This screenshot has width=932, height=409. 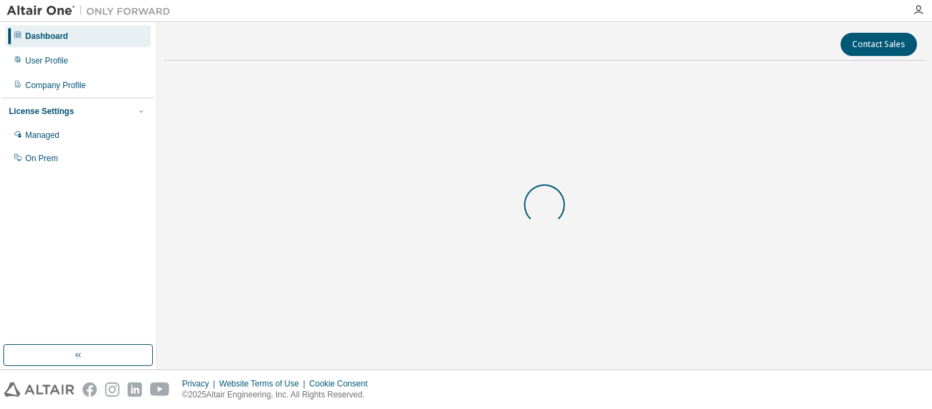 What do you see at coordinates (92, 11) in the screenshot?
I see `img: Altair One` at bounding box center [92, 11].